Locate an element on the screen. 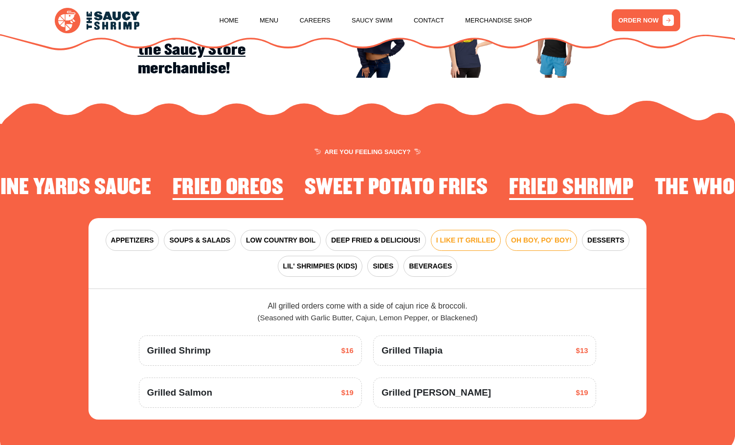 This screenshot has width=735, height=445. span: DESSERTS is located at coordinates (606, 240).